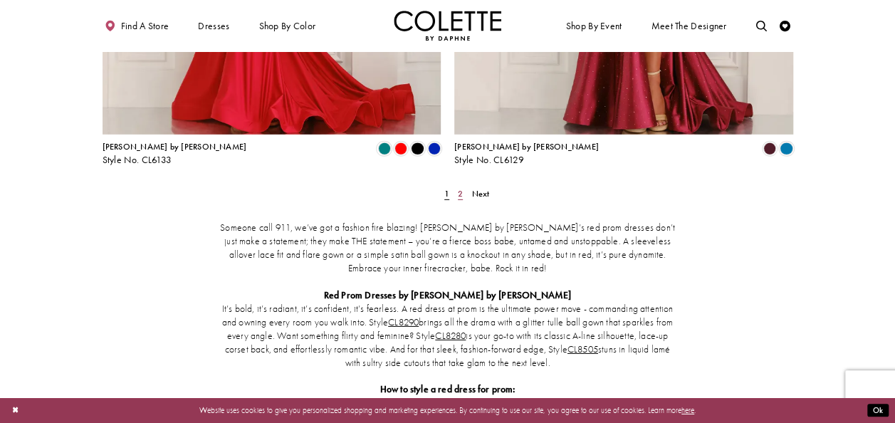 The image size is (895, 423). Describe the element at coordinates (786, 149) in the screenshot. I see `i: Peacock` at that location.